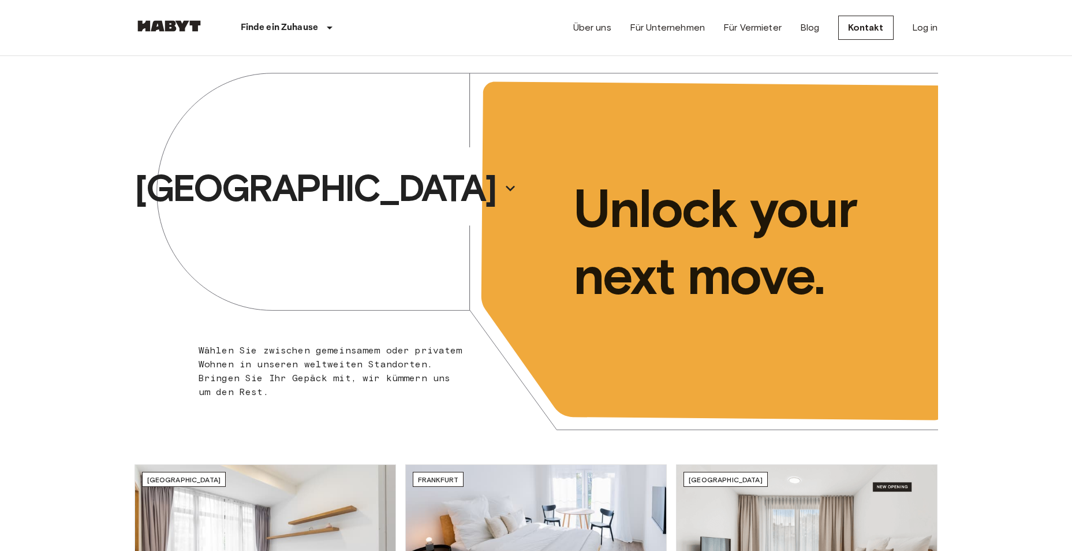 Image resolution: width=1072 pixels, height=551 pixels. I want to click on a: Für Vermieter, so click(753, 28).